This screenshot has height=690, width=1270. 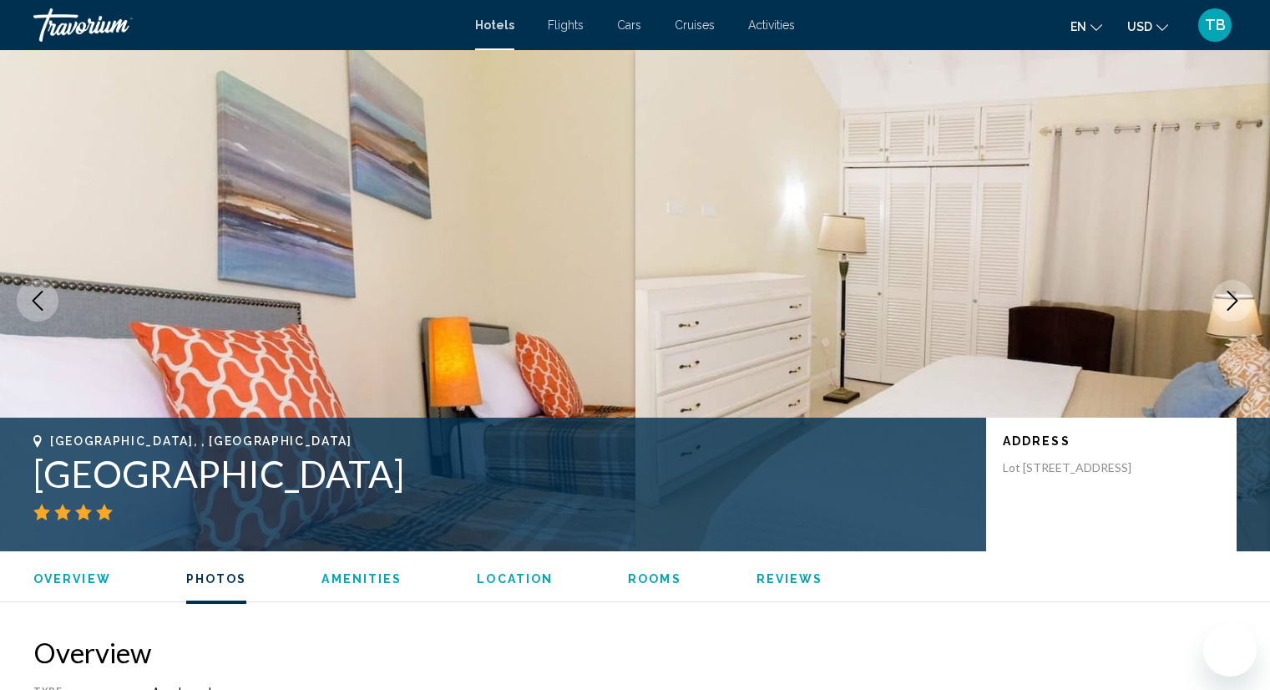 I want to click on span: Overview, so click(x=72, y=579).